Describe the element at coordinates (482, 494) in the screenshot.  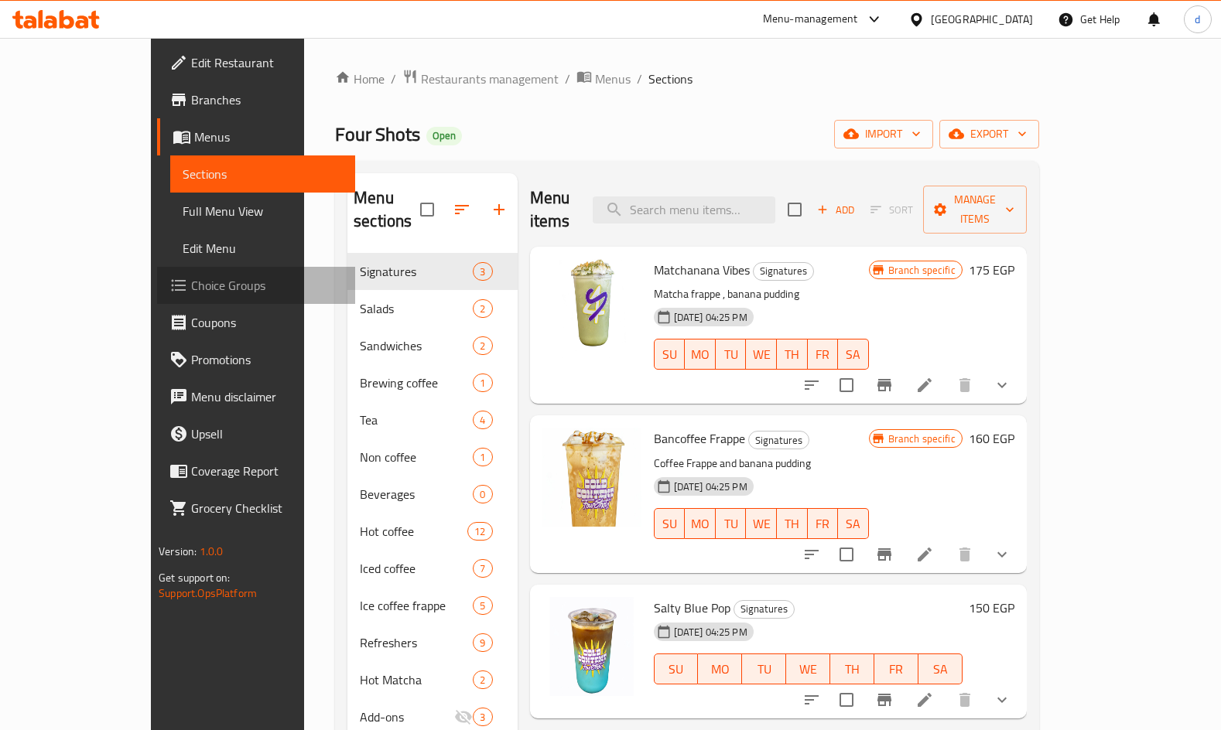
I see `span: 0` at that location.